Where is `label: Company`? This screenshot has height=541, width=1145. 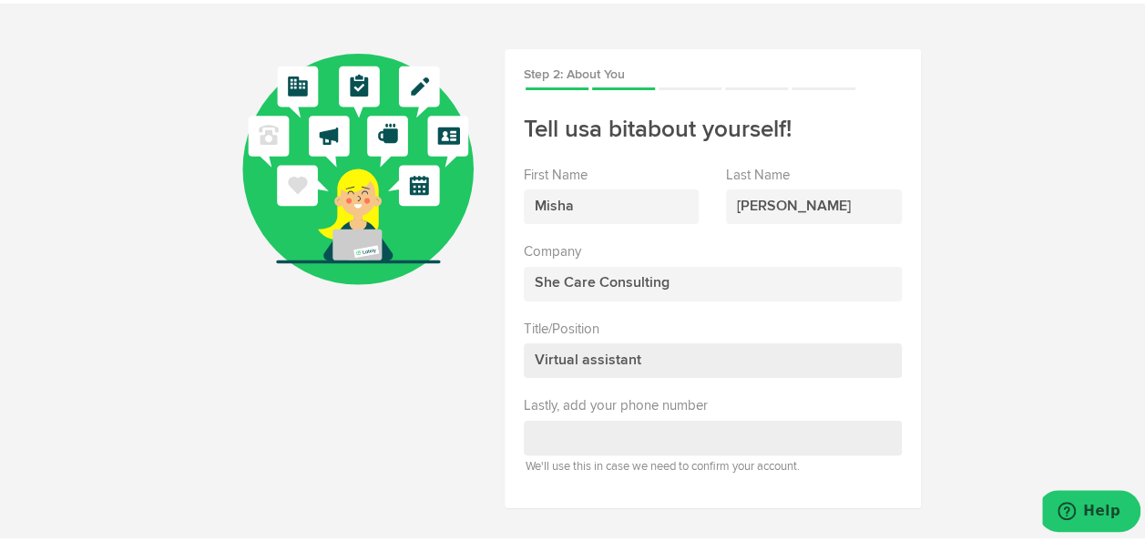
label: Company is located at coordinates (552, 248).